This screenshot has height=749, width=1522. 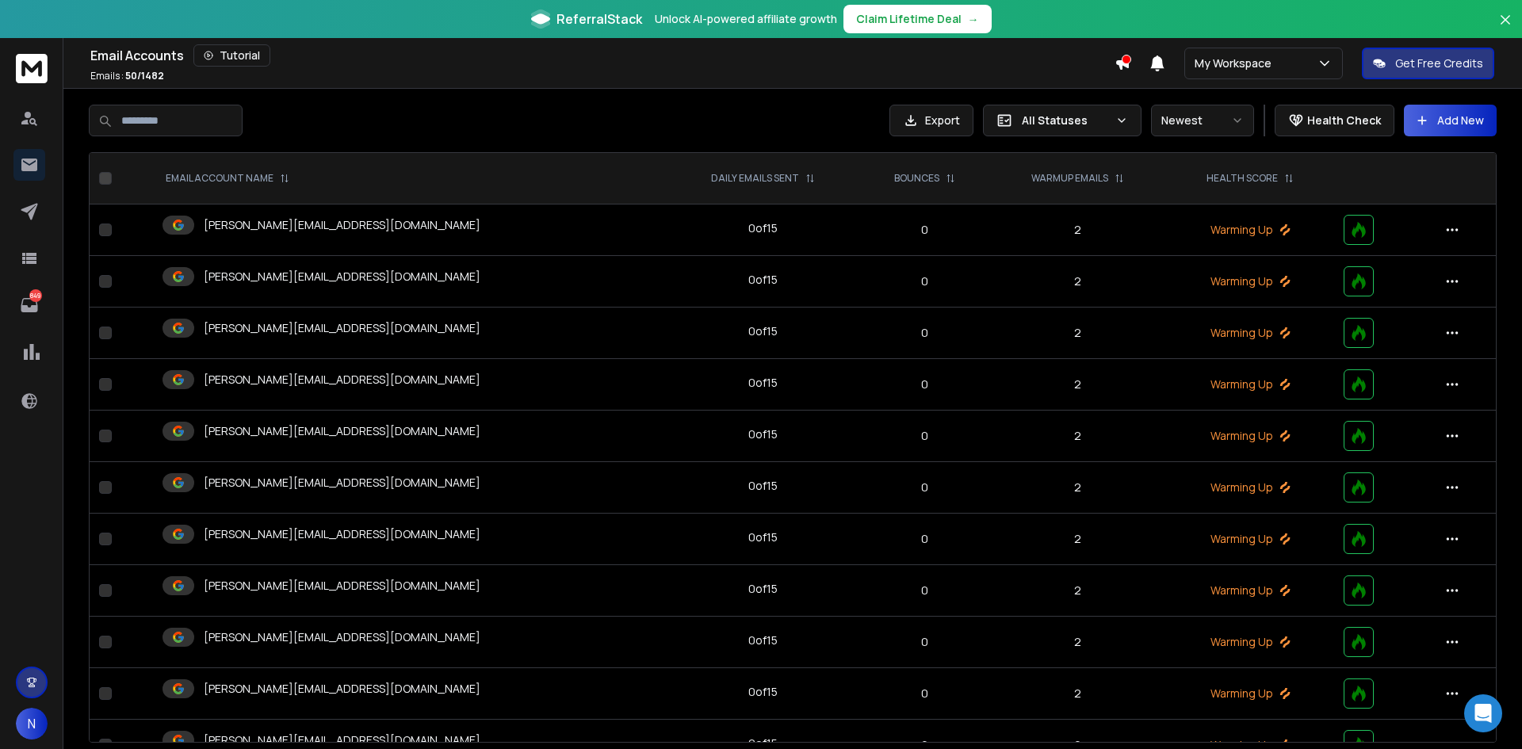 What do you see at coordinates (32, 724) in the screenshot?
I see `button: N` at bounding box center [32, 724].